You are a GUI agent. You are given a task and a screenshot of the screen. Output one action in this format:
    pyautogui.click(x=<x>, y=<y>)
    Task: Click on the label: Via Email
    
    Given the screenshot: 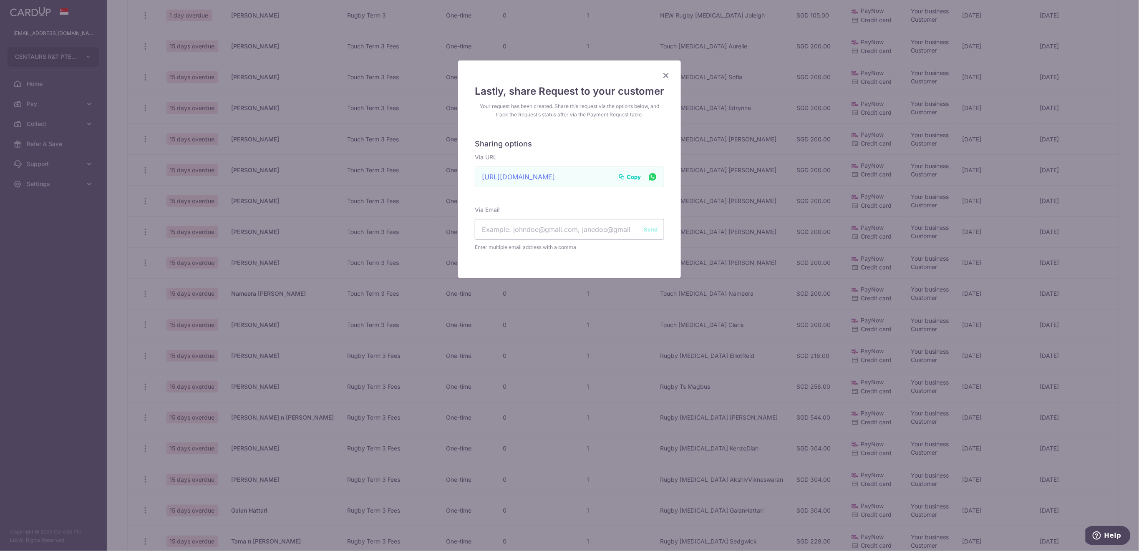 What is the action you would take?
    pyautogui.click(x=487, y=210)
    